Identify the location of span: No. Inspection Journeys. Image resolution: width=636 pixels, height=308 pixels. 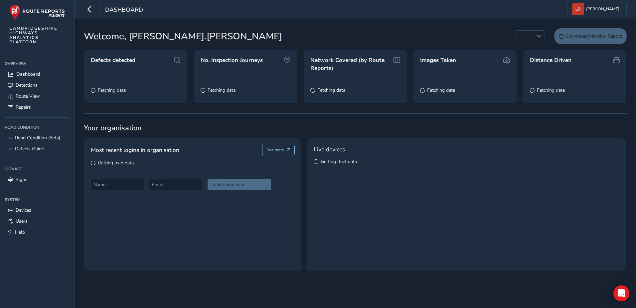
(232, 60).